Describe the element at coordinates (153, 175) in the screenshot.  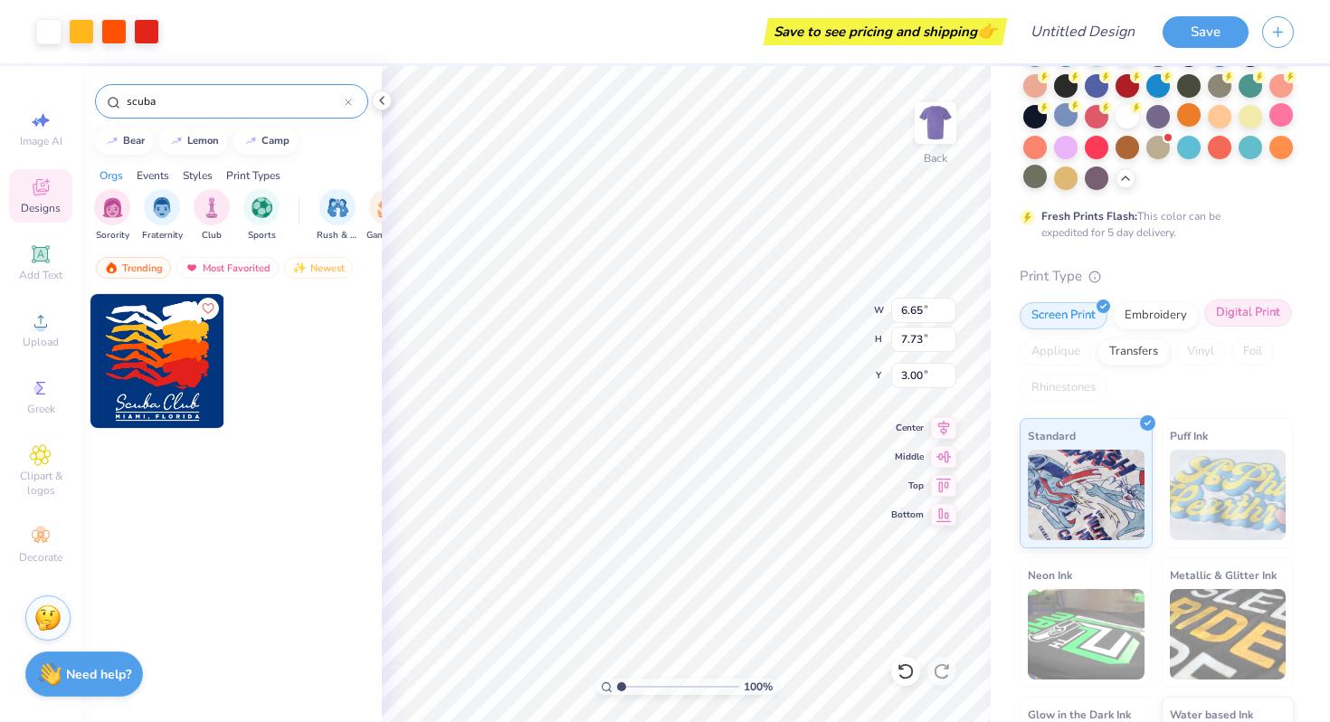
I see `div: Events` at that location.